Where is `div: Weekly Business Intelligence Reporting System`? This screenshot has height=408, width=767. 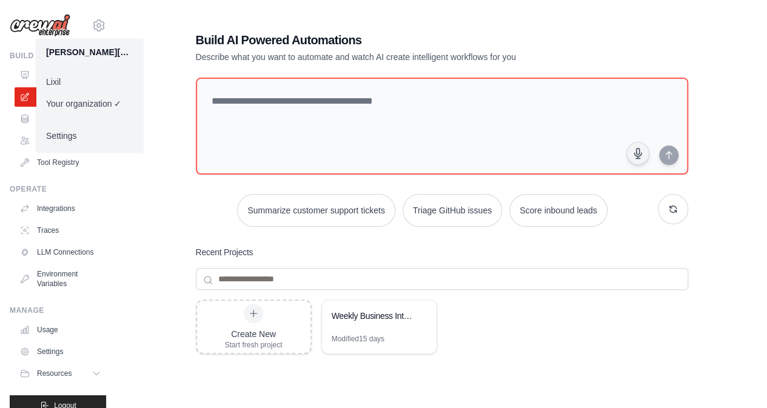 div: Weekly Business Intelligence Reporting System is located at coordinates (373, 316).